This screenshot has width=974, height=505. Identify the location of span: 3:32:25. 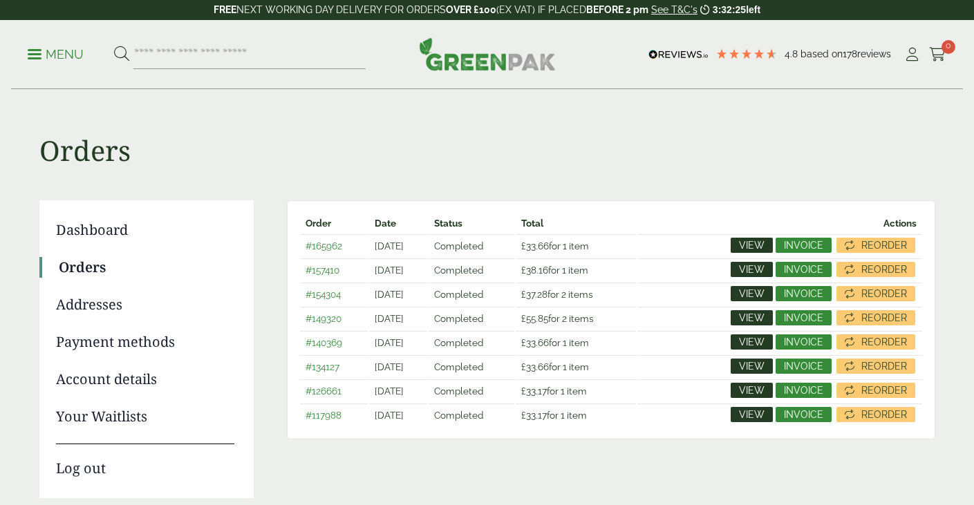
(729, 10).